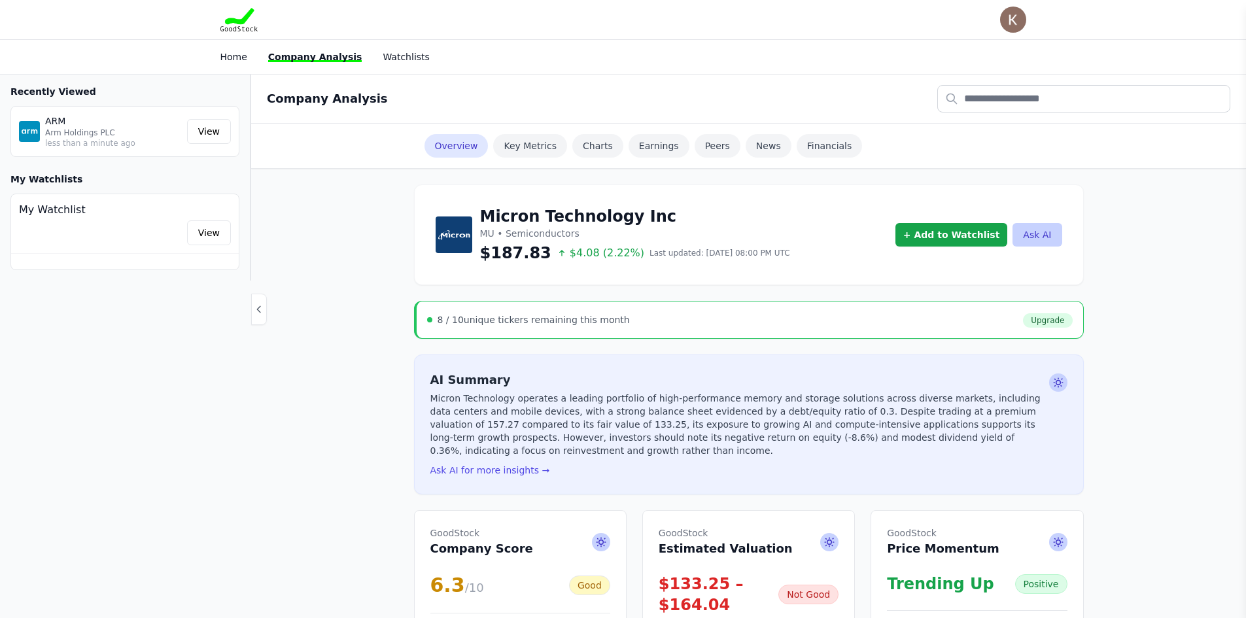 This screenshot has width=1246, height=618. What do you see at coordinates (718, 594) in the screenshot?
I see `div: $133.25 – $164.04` at bounding box center [718, 594].